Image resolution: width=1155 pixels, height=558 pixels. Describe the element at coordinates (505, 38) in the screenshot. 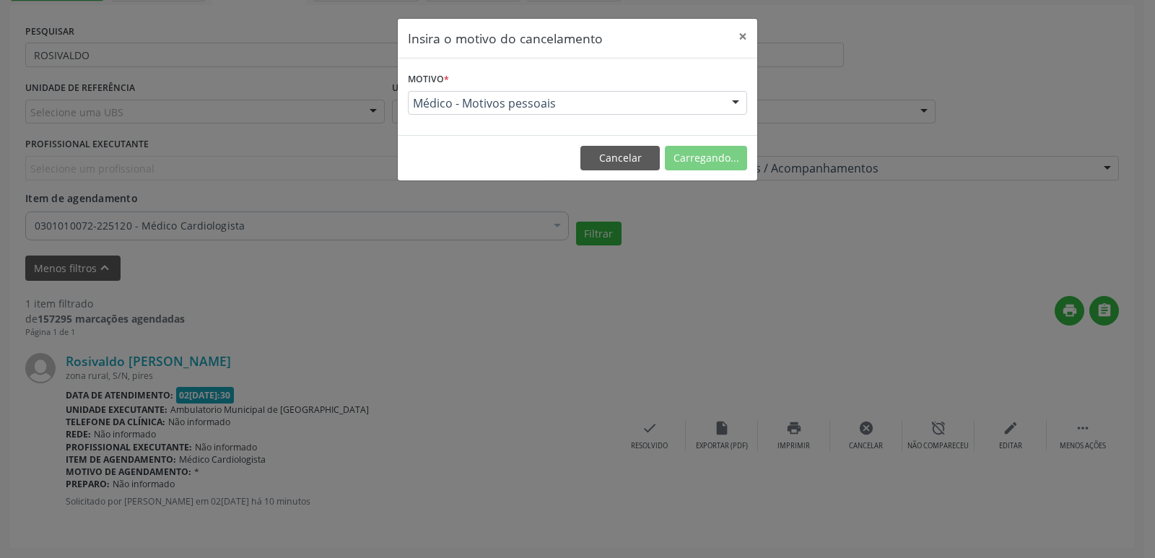

I see `h5: Insira o motivo do cancelamento` at that location.